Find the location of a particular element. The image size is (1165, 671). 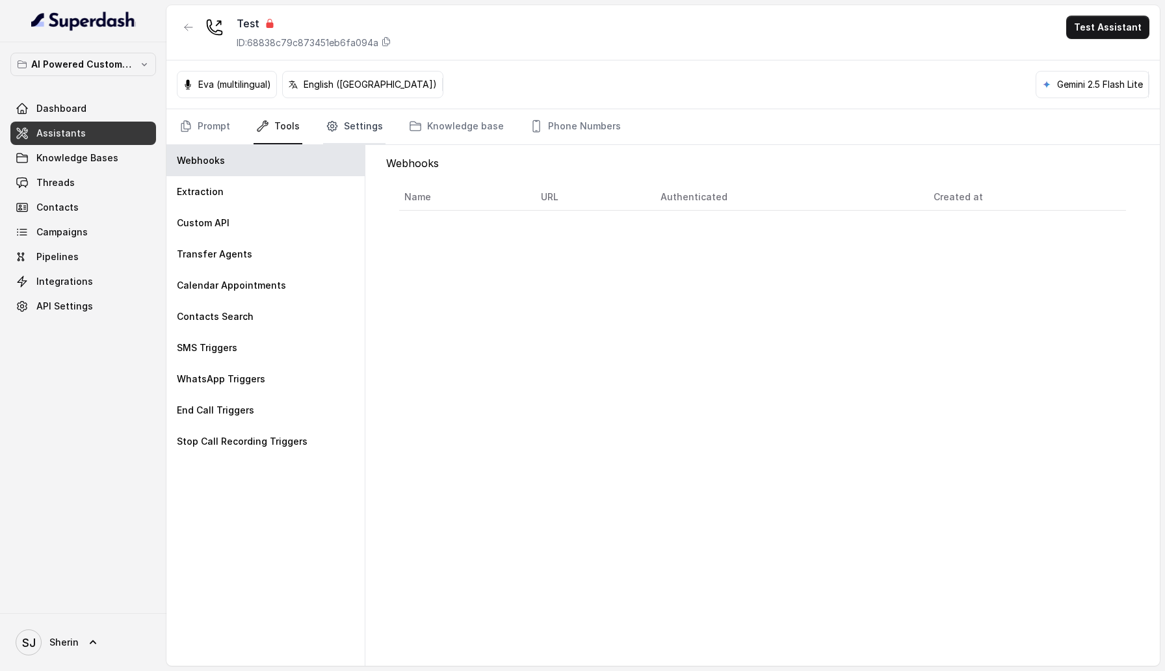

th: URL is located at coordinates (590, 197).